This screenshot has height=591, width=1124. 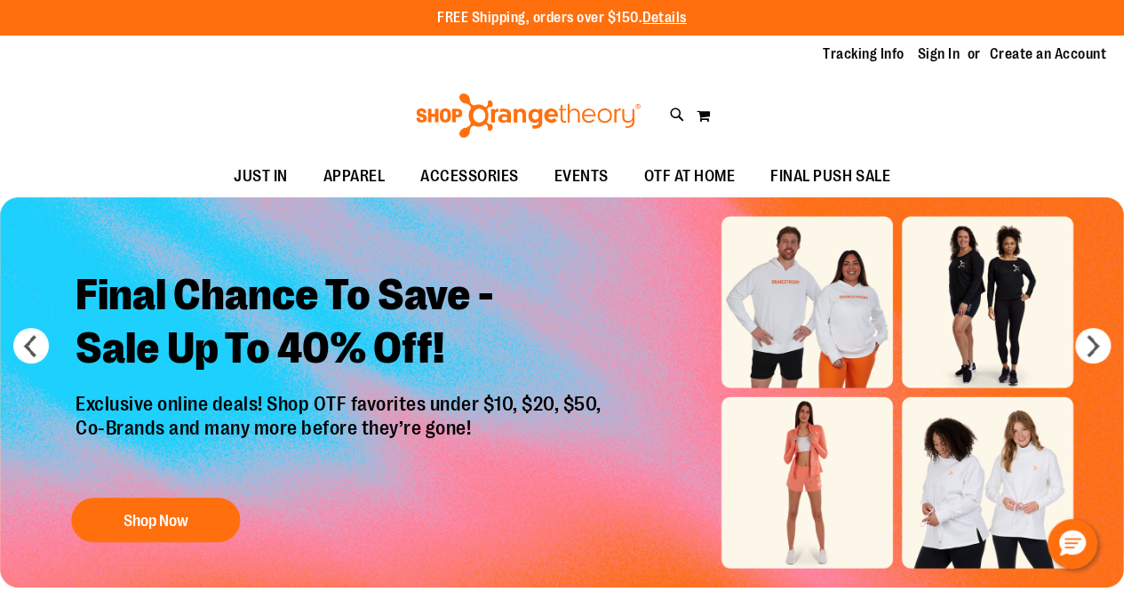 I want to click on span: APPAREL, so click(x=355, y=176).